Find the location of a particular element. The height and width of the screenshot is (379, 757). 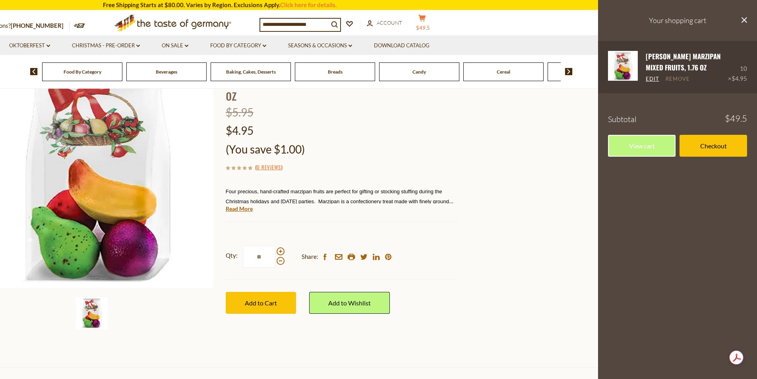

span: Account is located at coordinates (389, 23).